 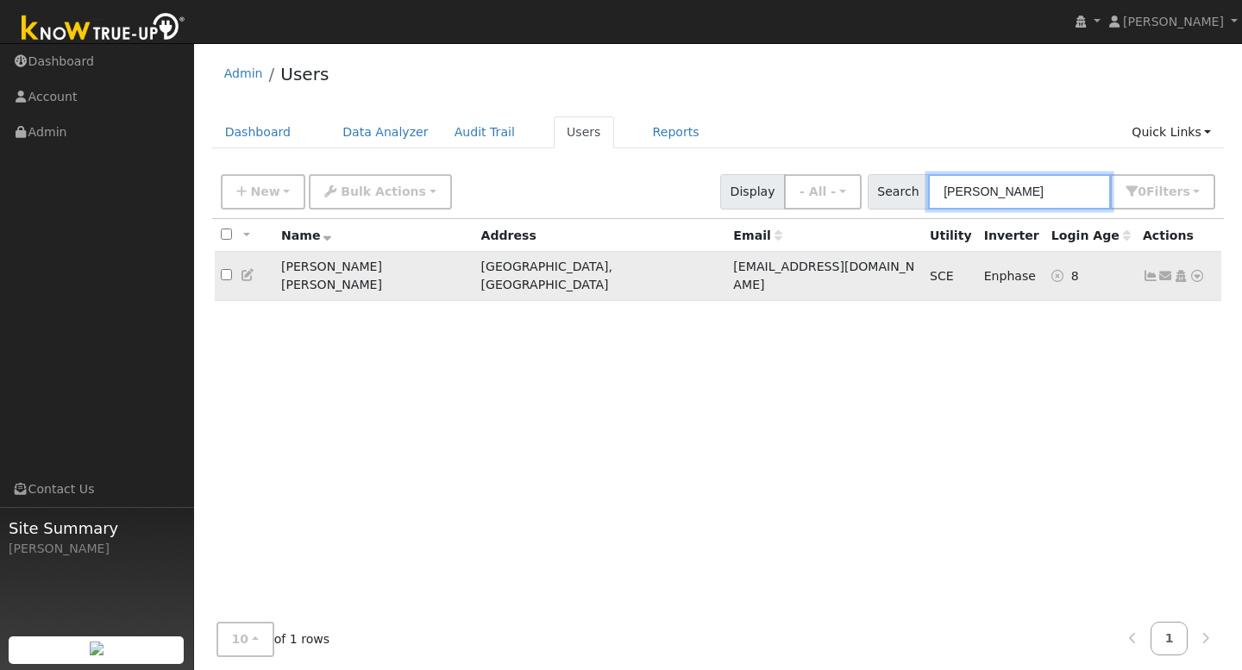 I want to click on div: Utility, so click(x=950, y=235).